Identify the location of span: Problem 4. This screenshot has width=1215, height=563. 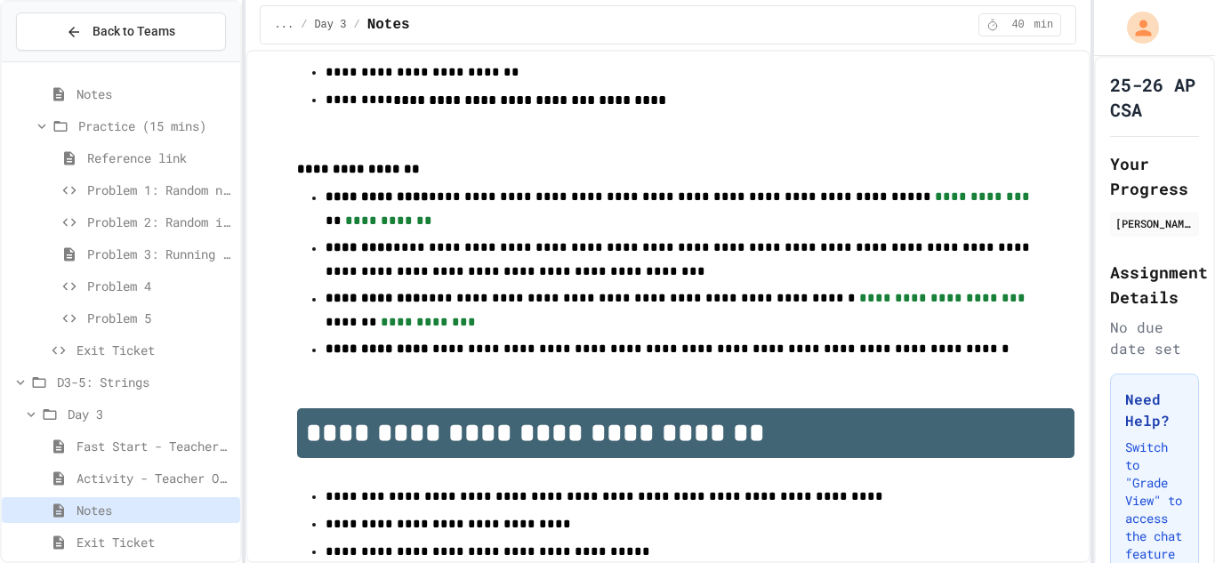
(160, 285).